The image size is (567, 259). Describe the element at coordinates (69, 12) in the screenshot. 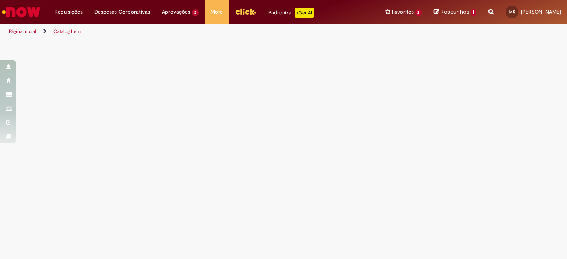

I see `span: Requisições` at that location.